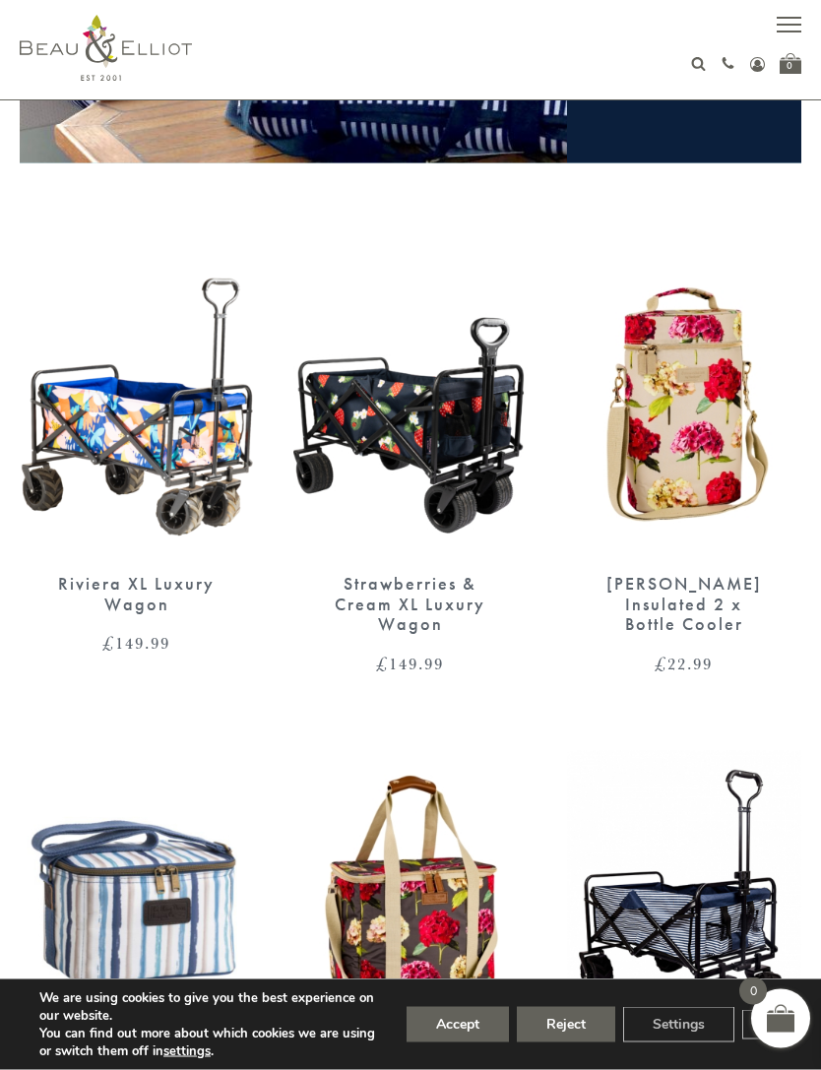 This screenshot has height=1070, width=821. What do you see at coordinates (566, 1025) in the screenshot?
I see `button: Reject` at bounding box center [566, 1025].